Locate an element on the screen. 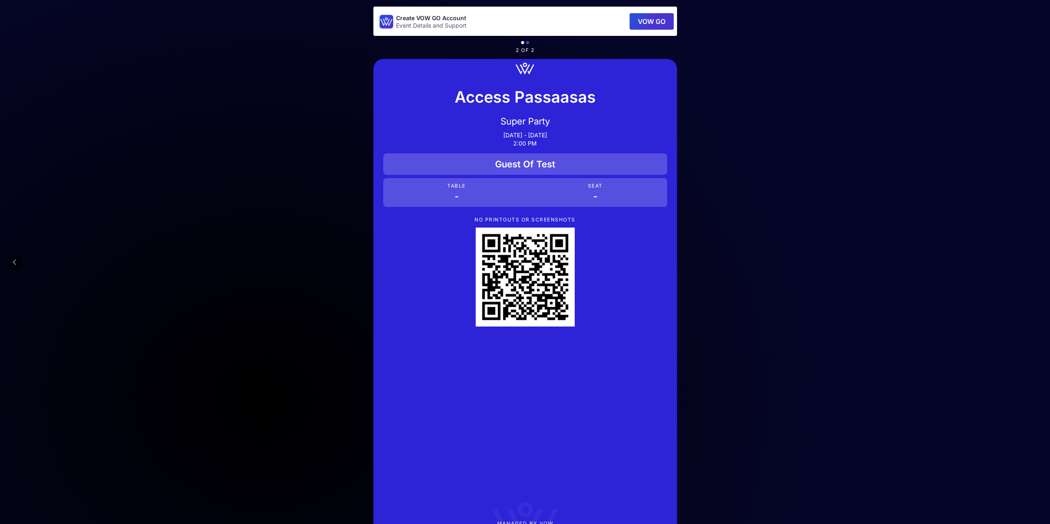  div: Guest Of Test is located at coordinates (525, 164).